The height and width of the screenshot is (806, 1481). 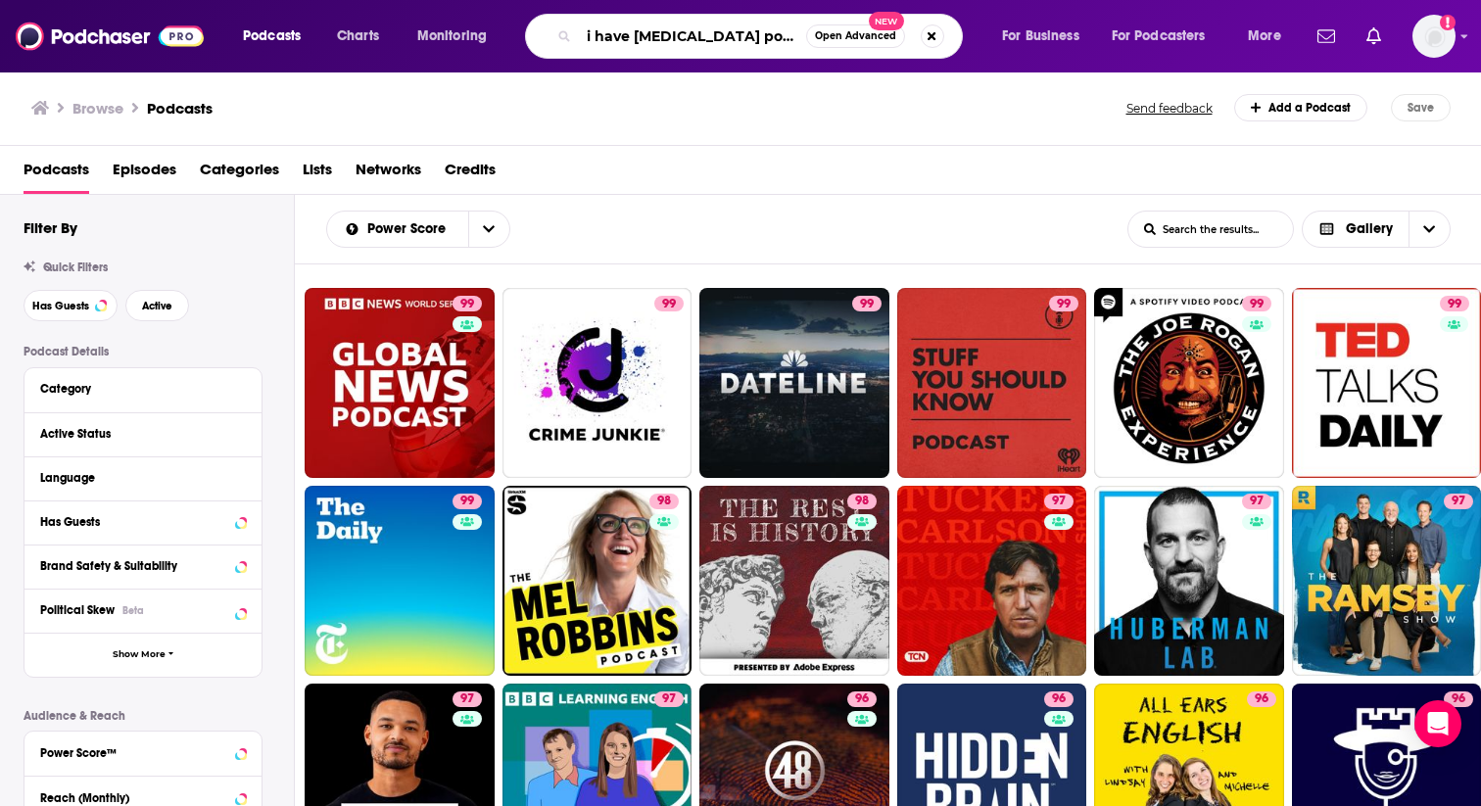 What do you see at coordinates (1448, 23) in the screenshot?
I see `svg: Add a profile image` at bounding box center [1448, 23].